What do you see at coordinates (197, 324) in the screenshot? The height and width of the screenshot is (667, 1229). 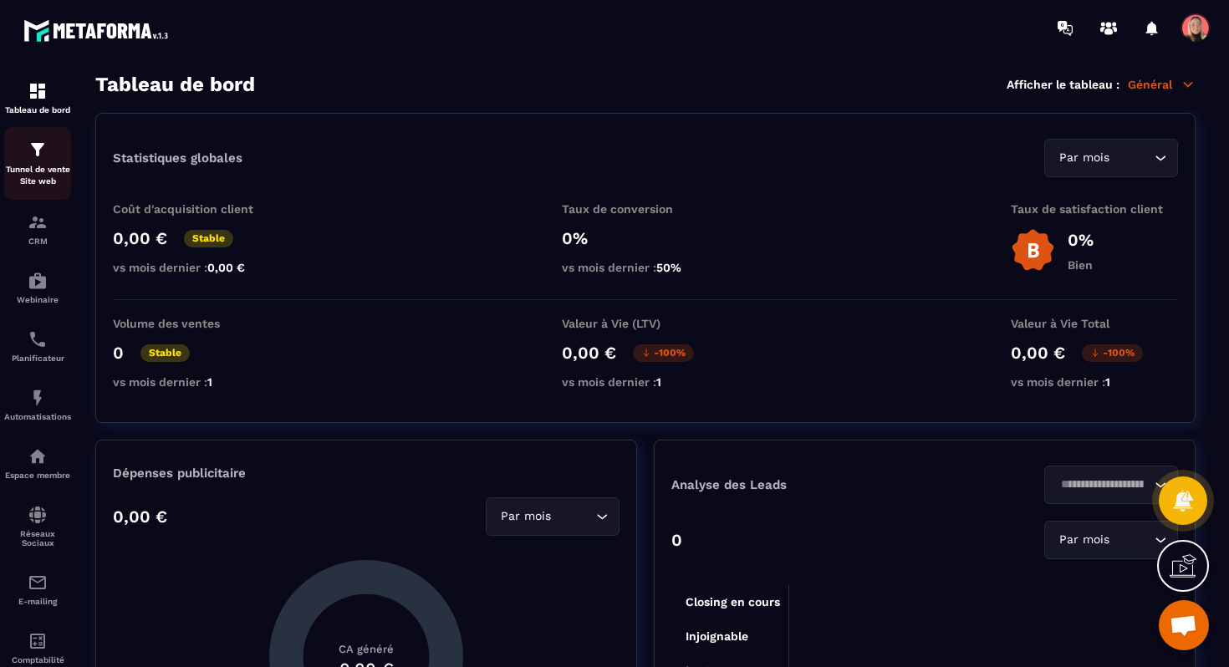 I see `p: Volume des ventes` at bounding box center [197, 324].